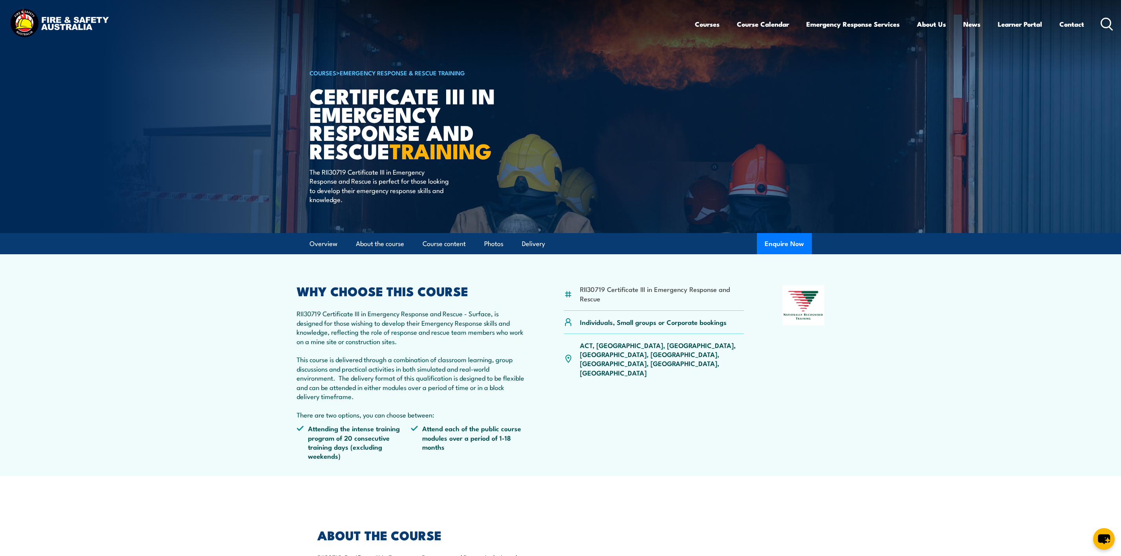 This screenshot has width=1121, height=556. I want to click on li: Attending the intense training program of 20 consecutive training days (excluding weekends), so click(354, 442).